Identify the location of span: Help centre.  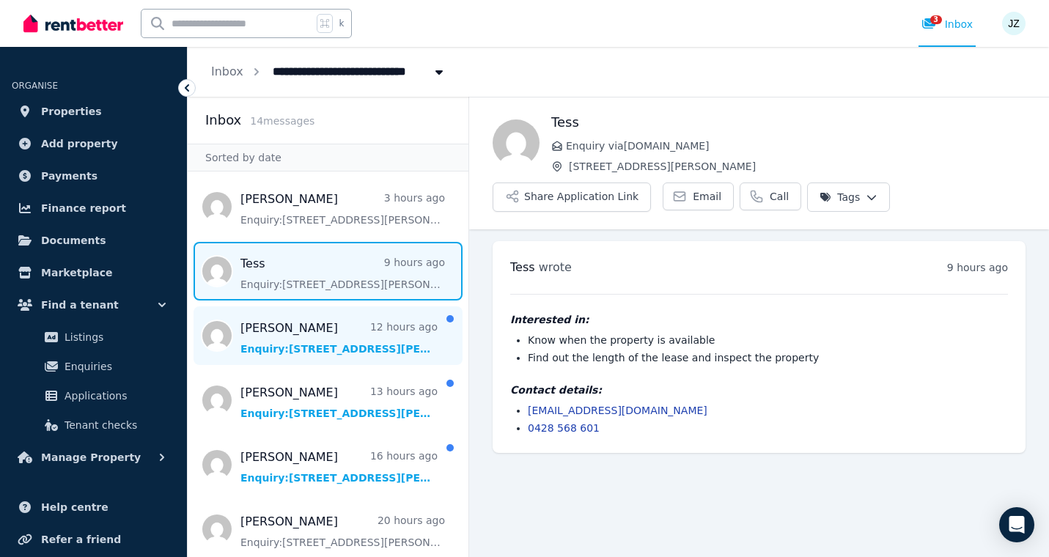
(75, 507).